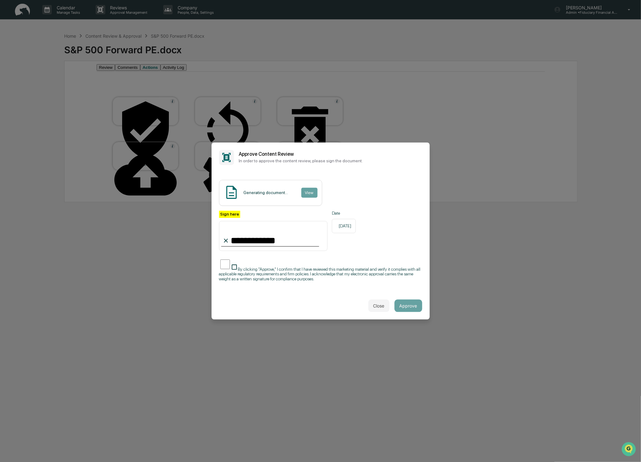 The width and height of the screenshot is (641, 462). I want to click on a: 🖐️Preclearance, so click(23, 82).